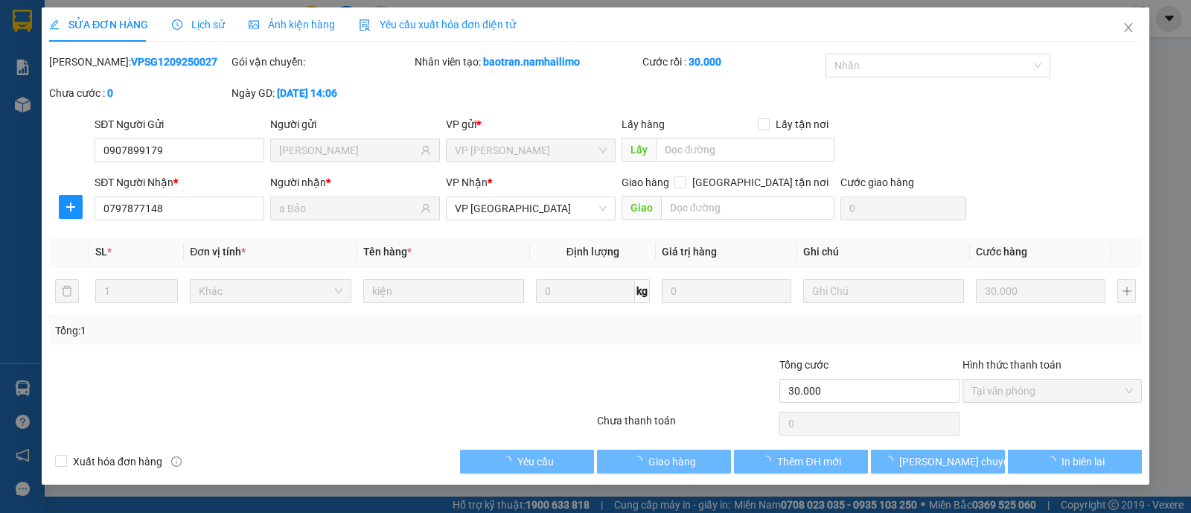 This screenshot has width=1191, height=513. I want to click on span: Lấy hàng, so click(643, 124).